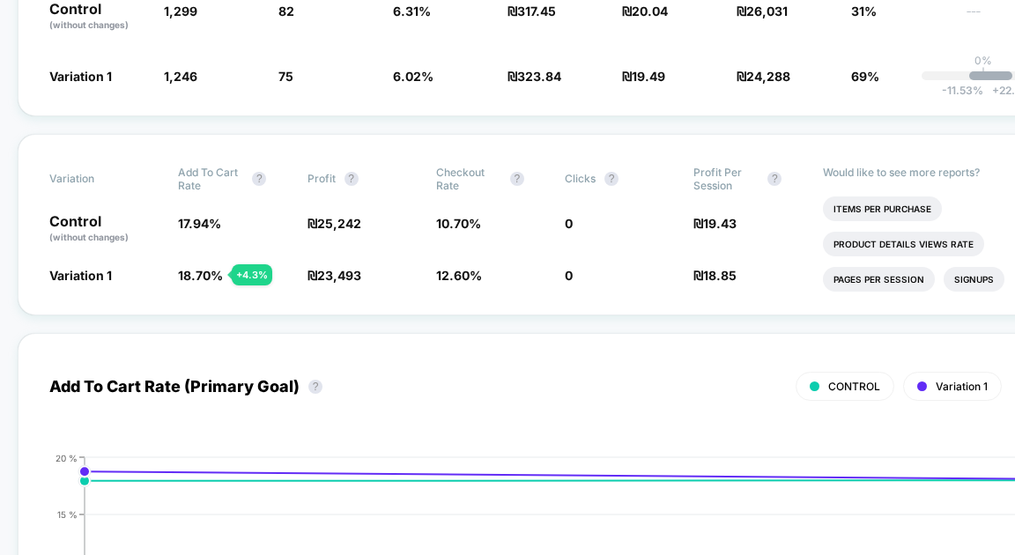 The height and width of the screenshot is (555, 1015). What do you see at coordinates (286, 76) in the screenshot?
I see `span: 75` at bounding box center [286, 76].